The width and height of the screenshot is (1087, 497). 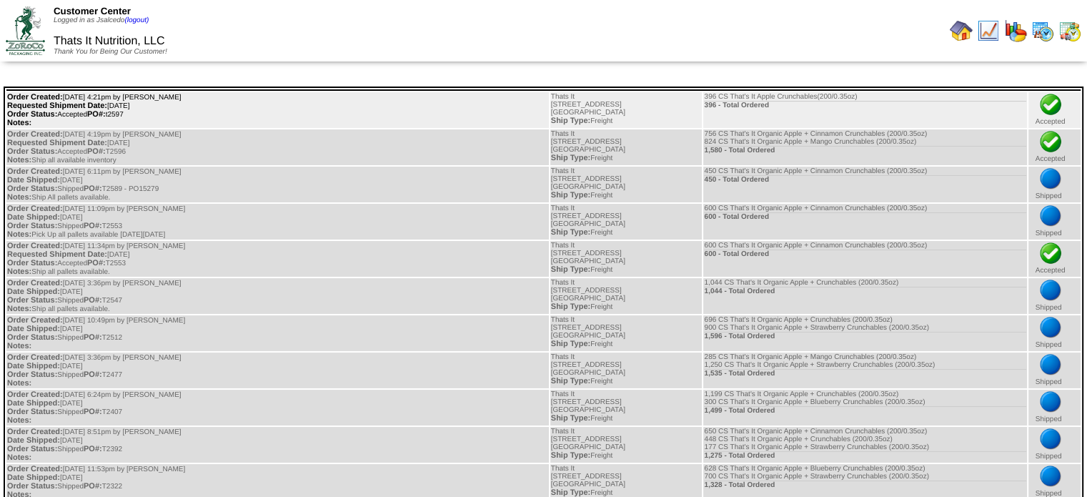 What do you see at coordinates (865, 370) in the screenshot?
I see `td: 285 CS That's It Organic Apple + Mango Crunchables (200/0.35oz) 1,250 CS That's It Organic Apple ...` at bounding box center [865, 370].